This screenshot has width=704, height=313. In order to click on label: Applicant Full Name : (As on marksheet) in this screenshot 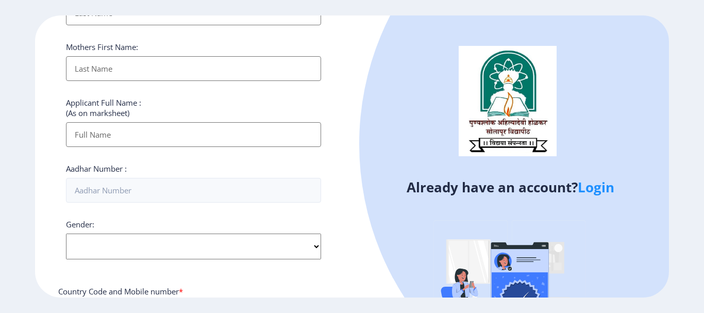, I will do `click(104, 108)`.